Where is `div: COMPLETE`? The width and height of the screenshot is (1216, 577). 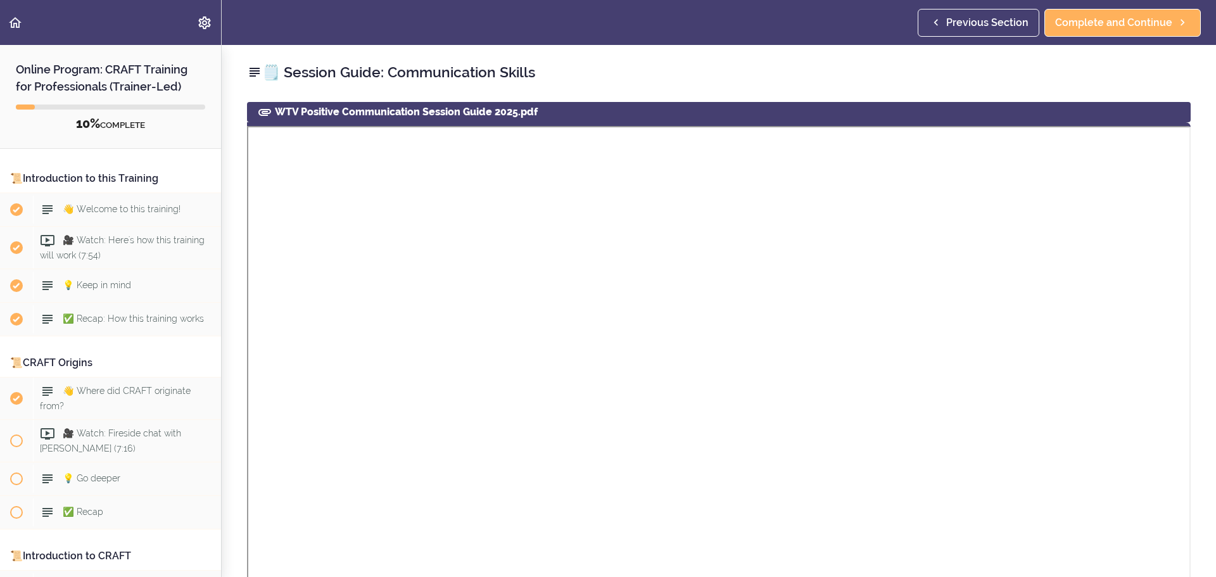
div: COMPLETE is located at coordinates (110, 124).